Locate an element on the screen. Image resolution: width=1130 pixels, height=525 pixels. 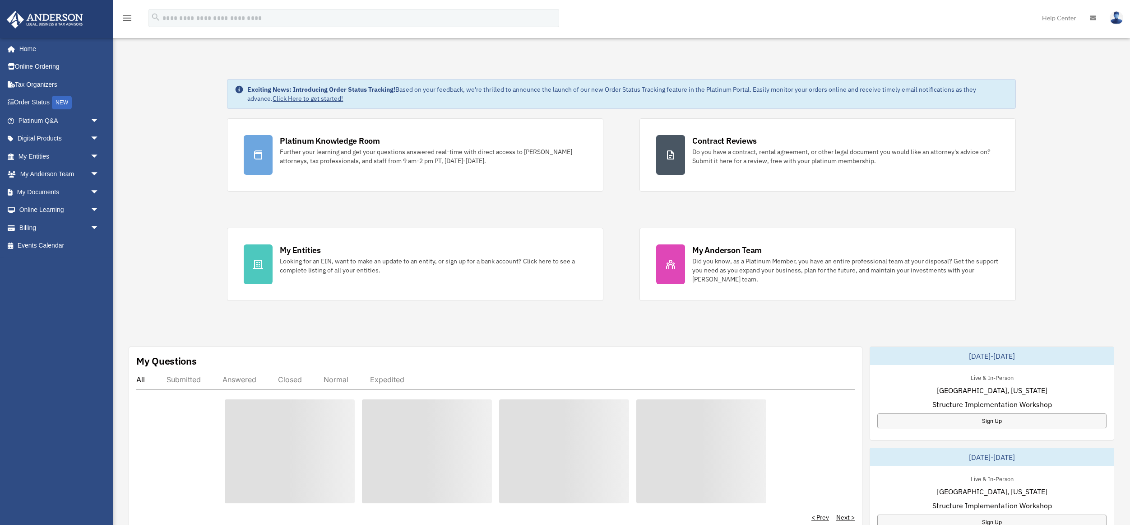
a: Platinum Q&Aarrow_drop_down is located at coordinates (60, 121).